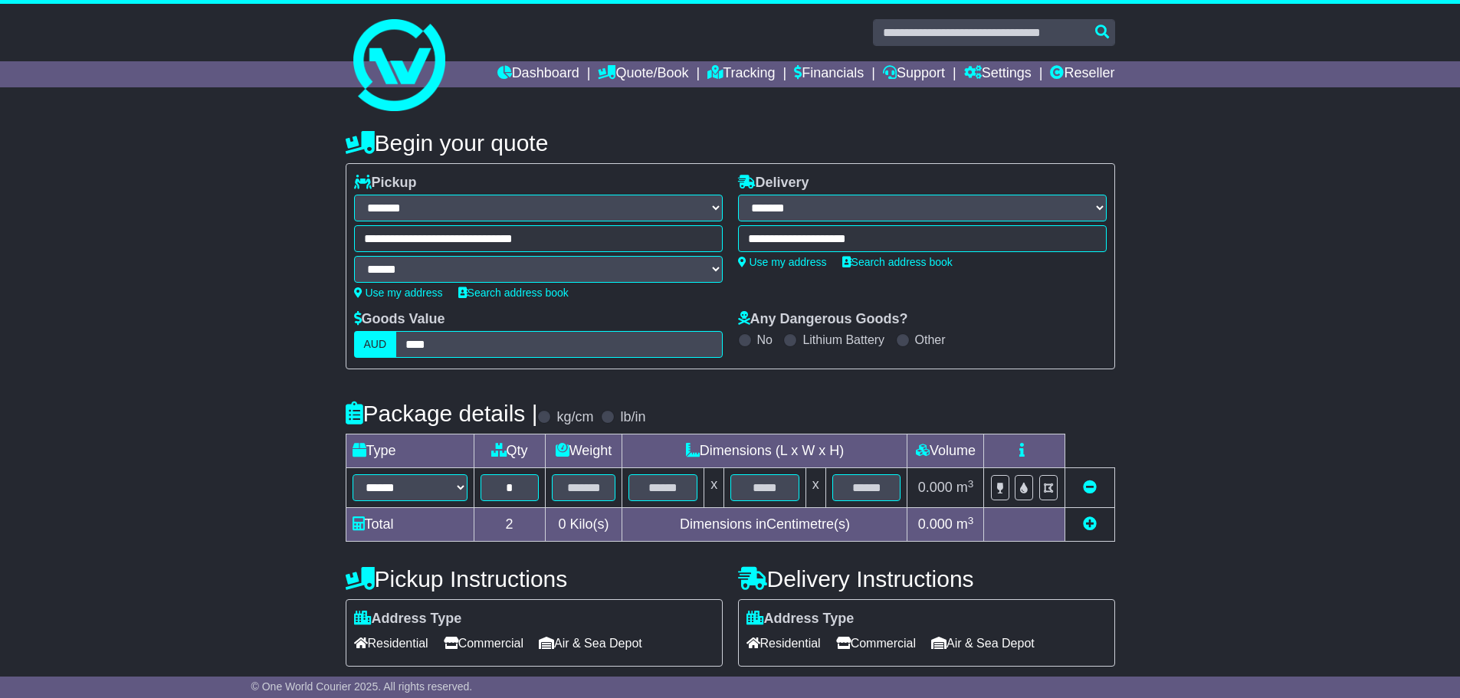 This screenshot has height=698, width=1460. I want to click on a: Remove this item, so click(1090, 487).